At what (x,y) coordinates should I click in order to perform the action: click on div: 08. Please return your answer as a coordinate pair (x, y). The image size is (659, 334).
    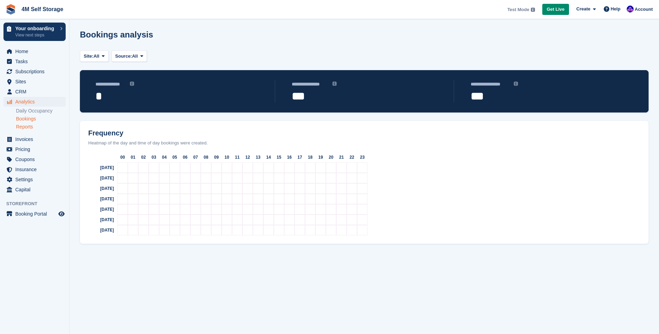
    Looking at the image, I should click on (206, 157).